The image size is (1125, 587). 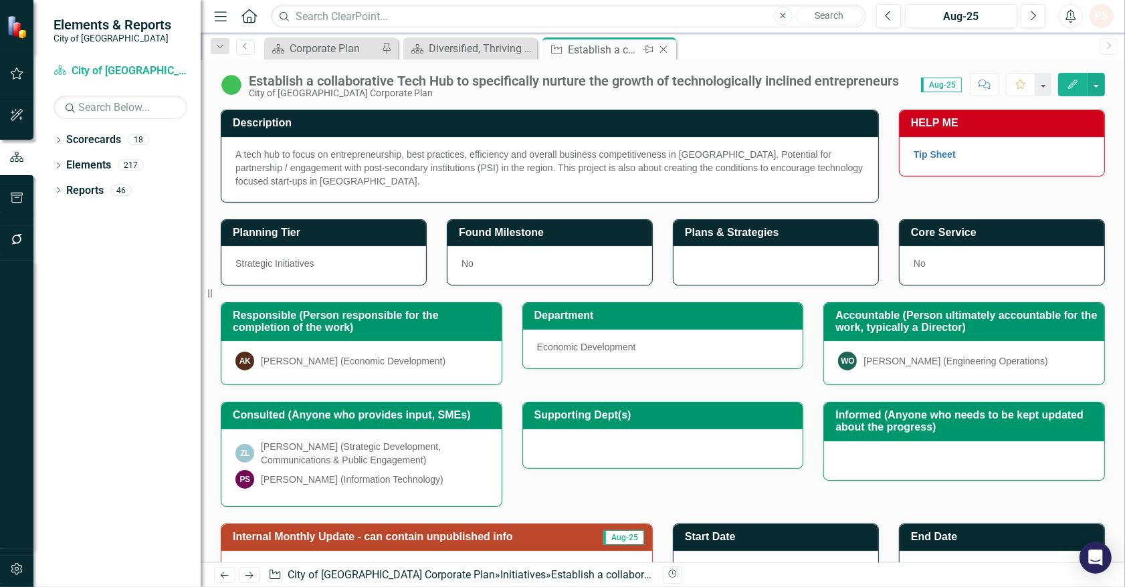 I want to click on div: Diversified, Thriving Economy, so click(x=481, y=48).